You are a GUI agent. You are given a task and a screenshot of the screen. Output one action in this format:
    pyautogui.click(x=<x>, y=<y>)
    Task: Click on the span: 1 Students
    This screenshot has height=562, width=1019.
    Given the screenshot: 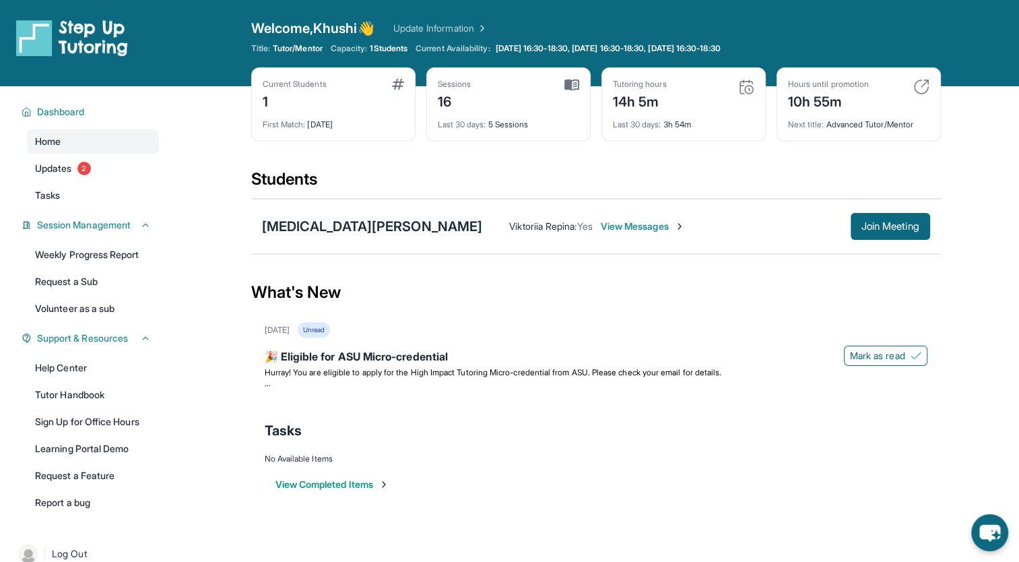 What is the action you would take?
    pyautogui.click(x=389, y=49)
    